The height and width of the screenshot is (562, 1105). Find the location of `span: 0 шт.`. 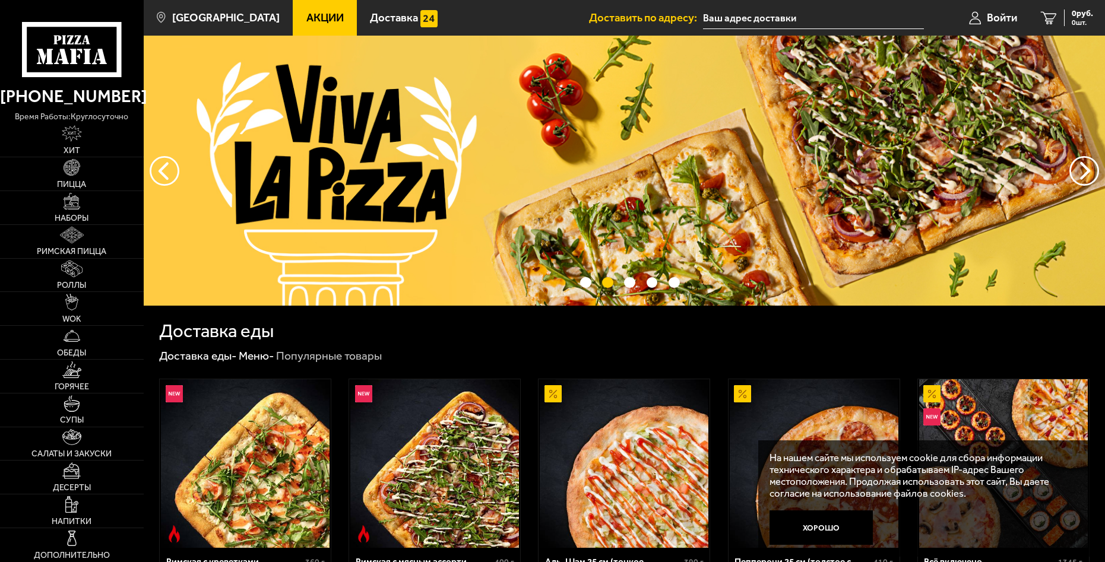

span: 0 шт. is located at coordinates (1083, 23).